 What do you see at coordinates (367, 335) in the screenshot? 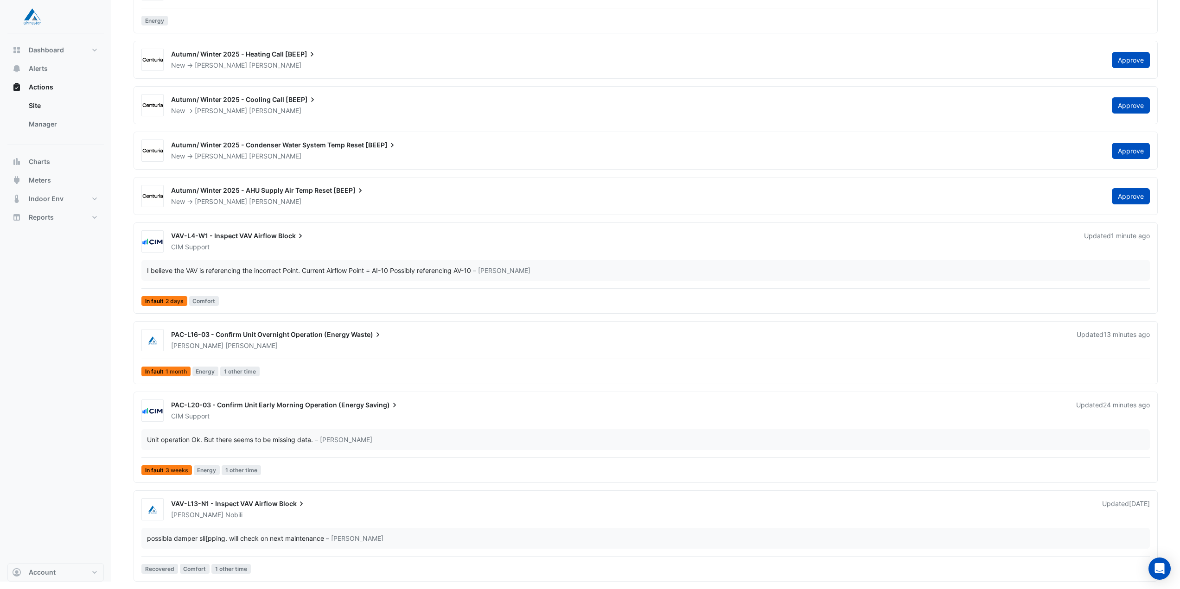
I see `span: Waste)` at bounding box center [367, 335].